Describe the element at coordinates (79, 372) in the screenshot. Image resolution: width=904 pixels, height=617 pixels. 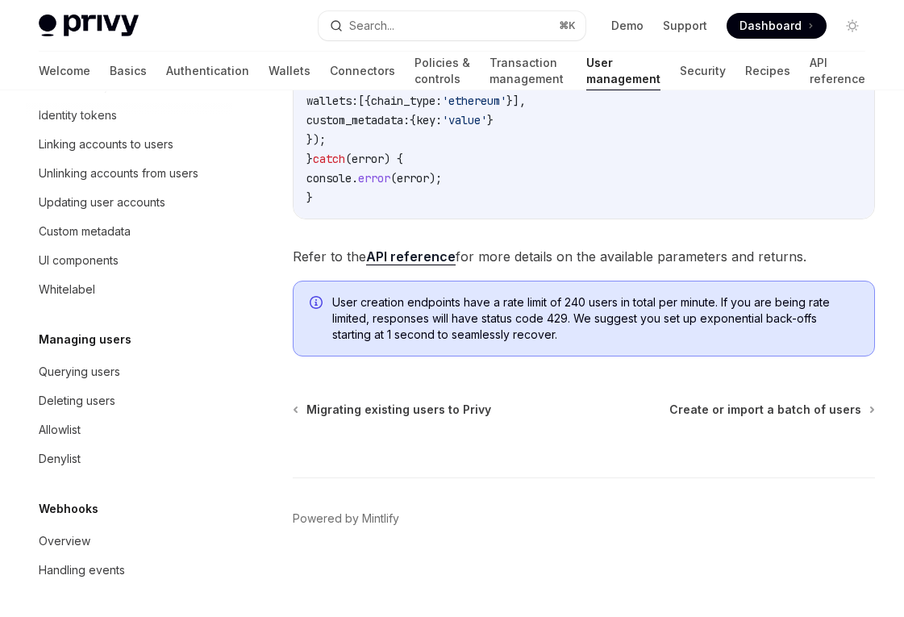
I see `div: Querying users` at that location.